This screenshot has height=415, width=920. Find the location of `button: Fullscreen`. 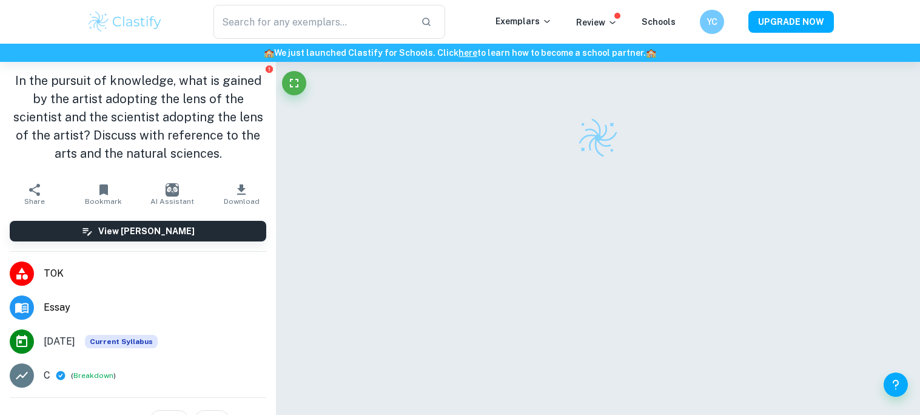

button: Fullscreen is located at coordinates (294, 83).